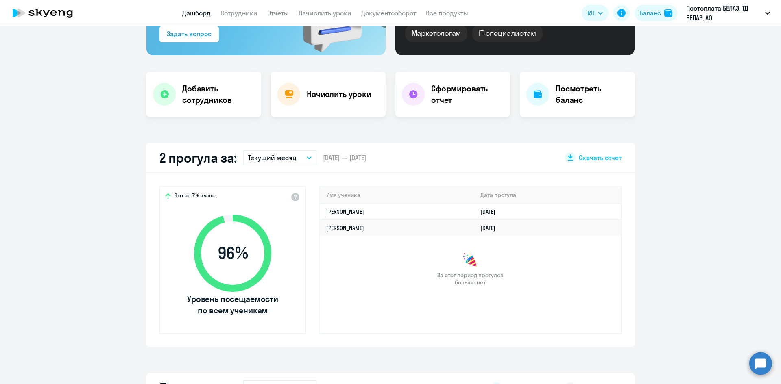  Describe the element at coordinates (278, 13) in the screenshot. I see `a: Отчеты` at that location.